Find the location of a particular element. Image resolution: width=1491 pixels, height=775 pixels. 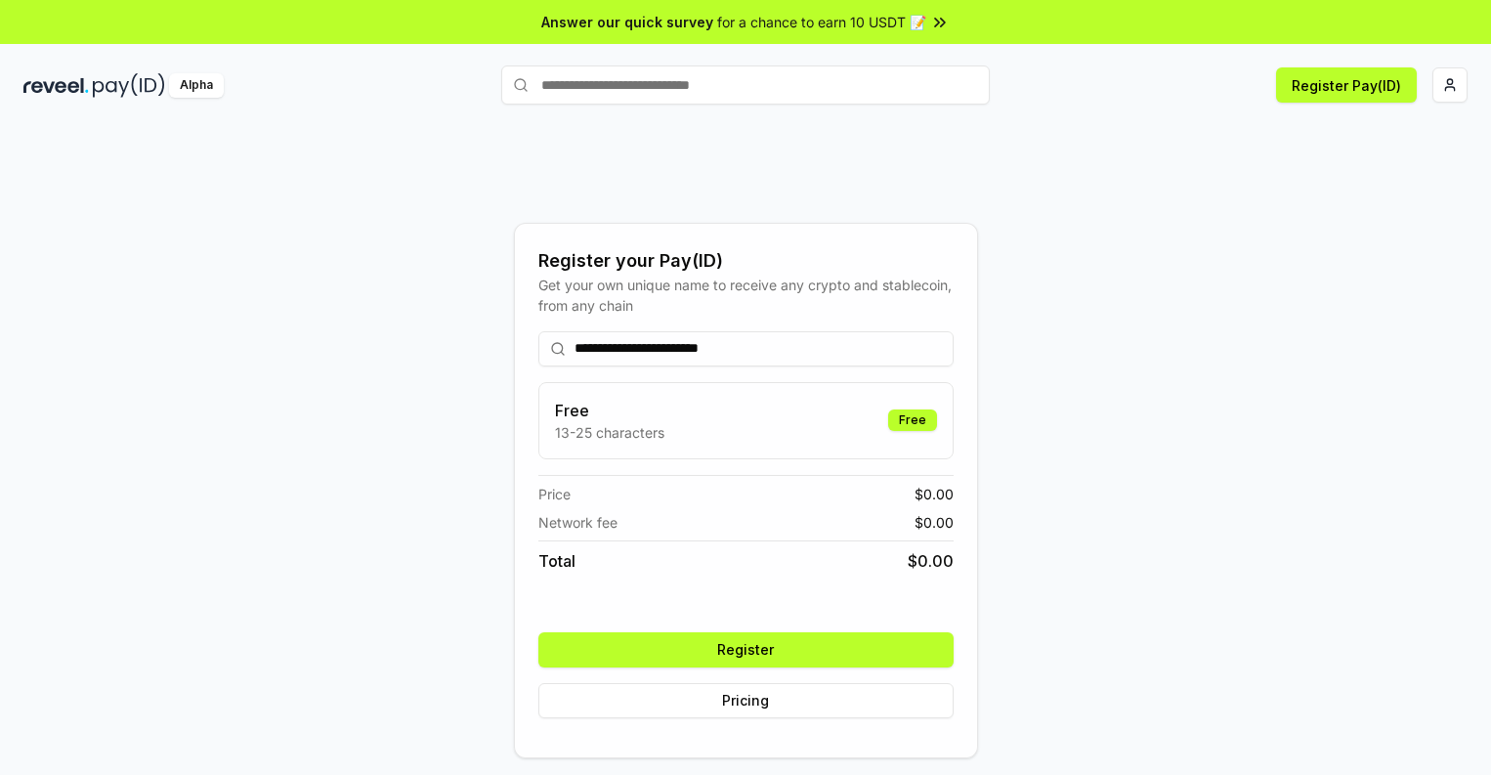

span: for a chance to earn 10 USDT 📝 is located at coordinates (821, 21).